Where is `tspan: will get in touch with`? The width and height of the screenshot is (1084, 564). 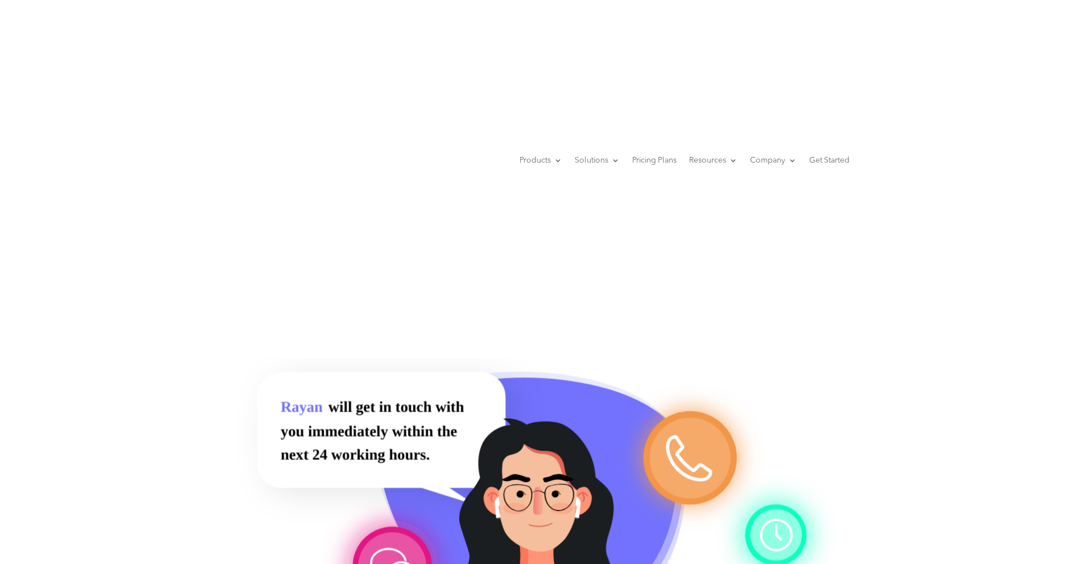 tspan: will get in touch with is located at coordinates (396, 407).